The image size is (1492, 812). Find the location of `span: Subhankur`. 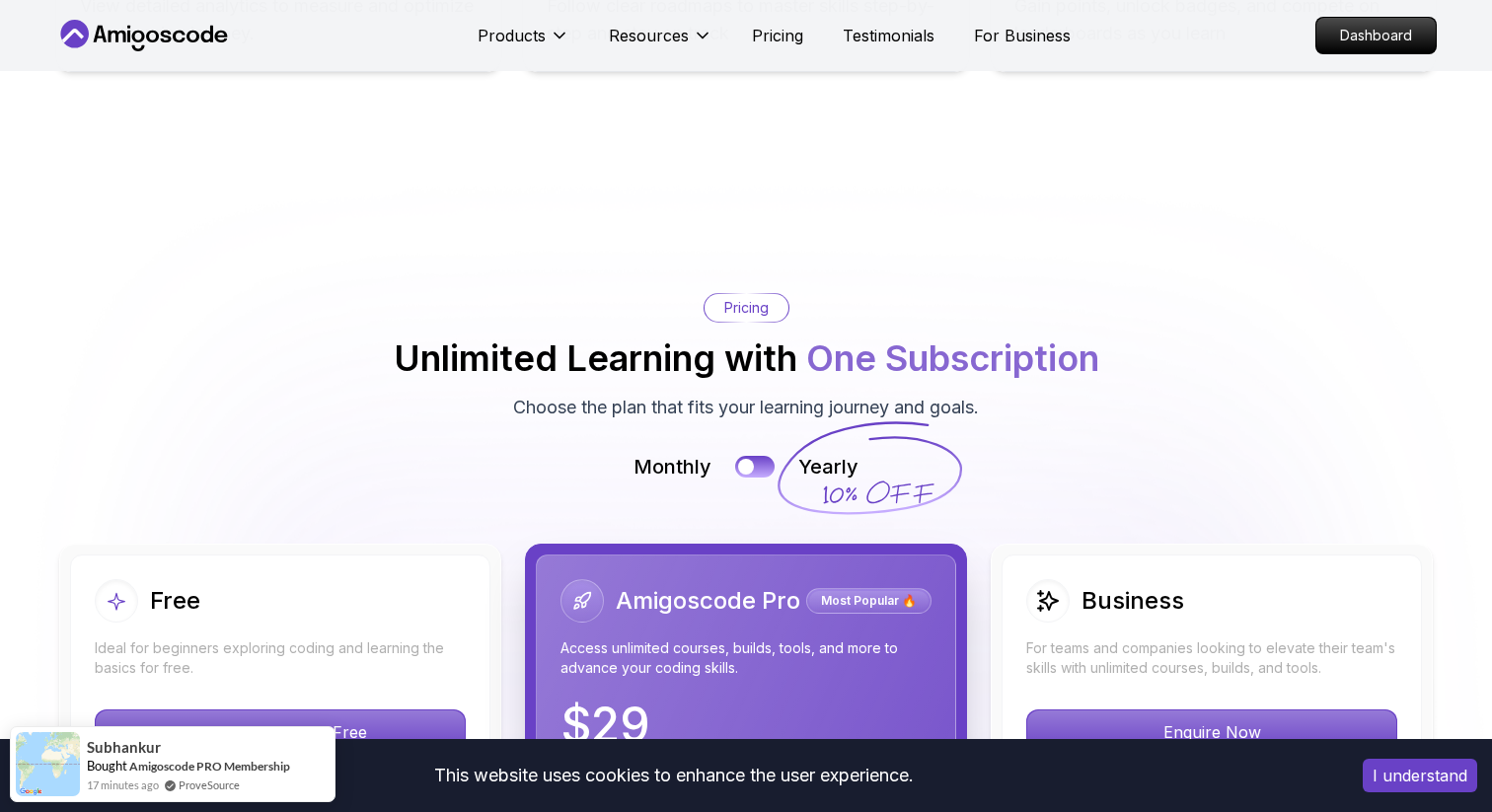

span: Subhankur is located at coordinates (123, 747).